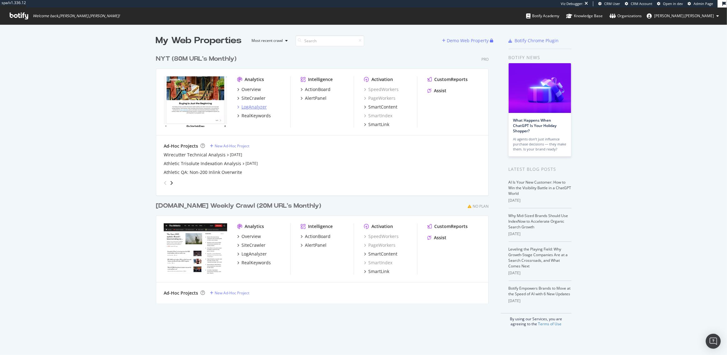  I want to click on a: SmartLink, so click(376, 271).